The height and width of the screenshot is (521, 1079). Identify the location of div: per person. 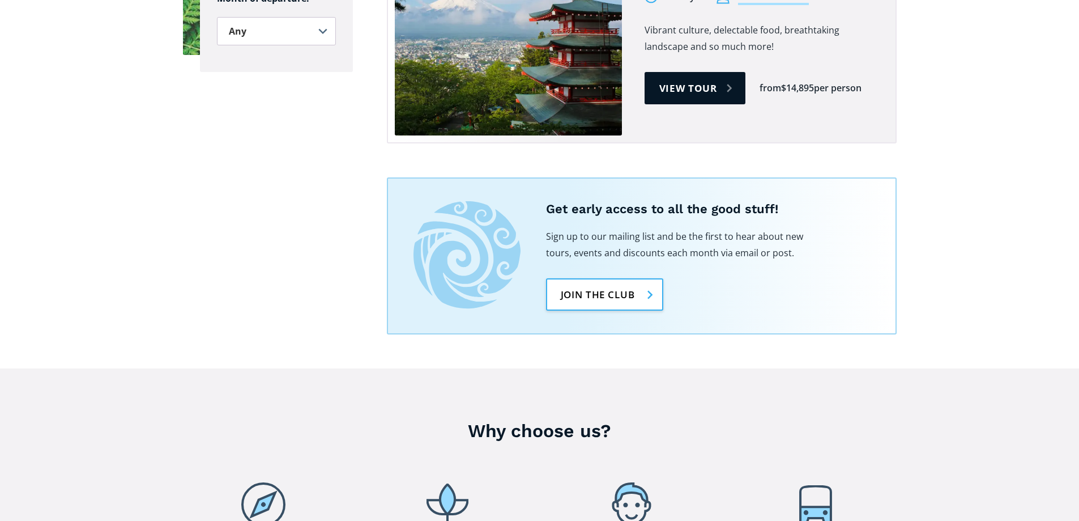
(838, 88).